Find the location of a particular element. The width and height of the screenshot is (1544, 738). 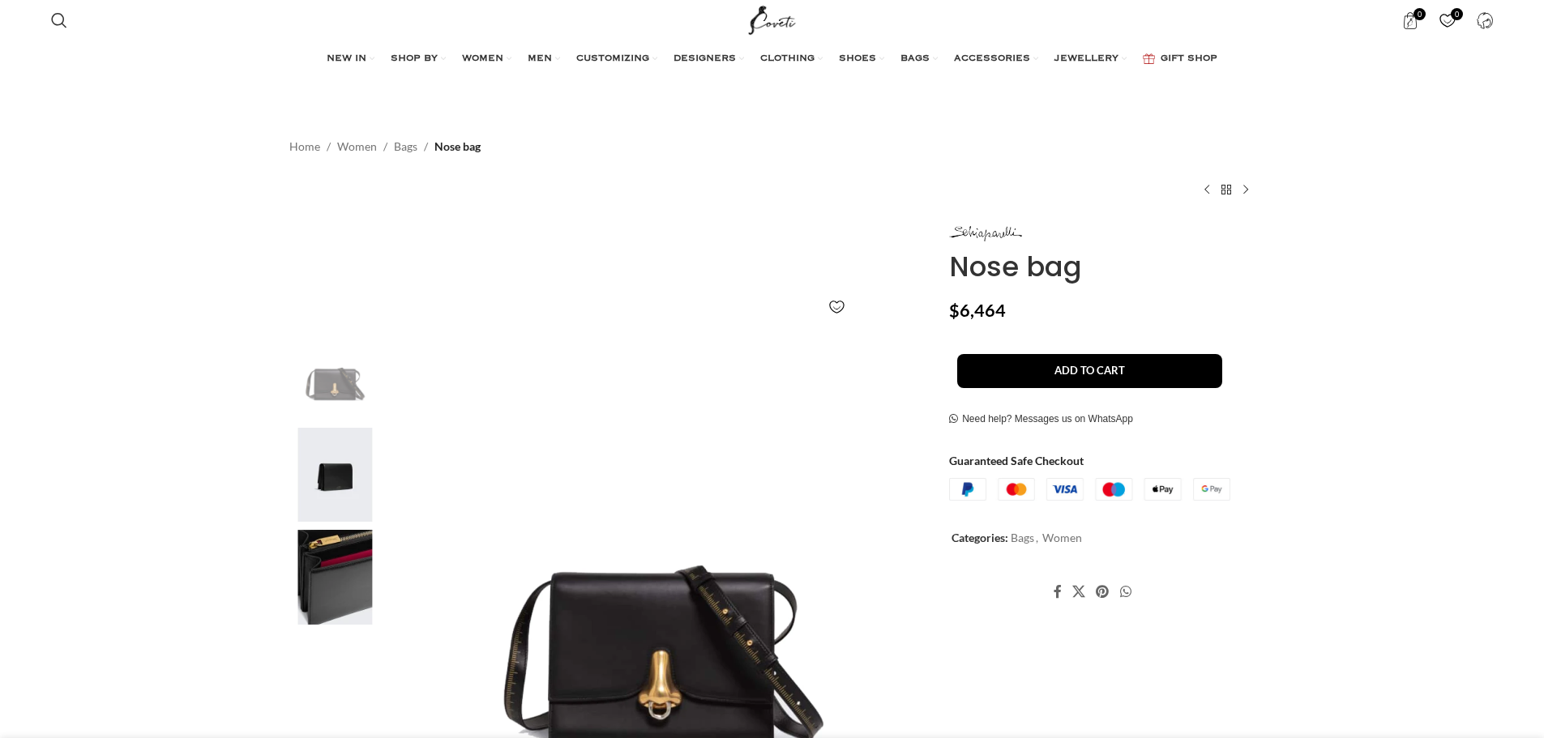

span: MEN is located at coordinates (540, 59).